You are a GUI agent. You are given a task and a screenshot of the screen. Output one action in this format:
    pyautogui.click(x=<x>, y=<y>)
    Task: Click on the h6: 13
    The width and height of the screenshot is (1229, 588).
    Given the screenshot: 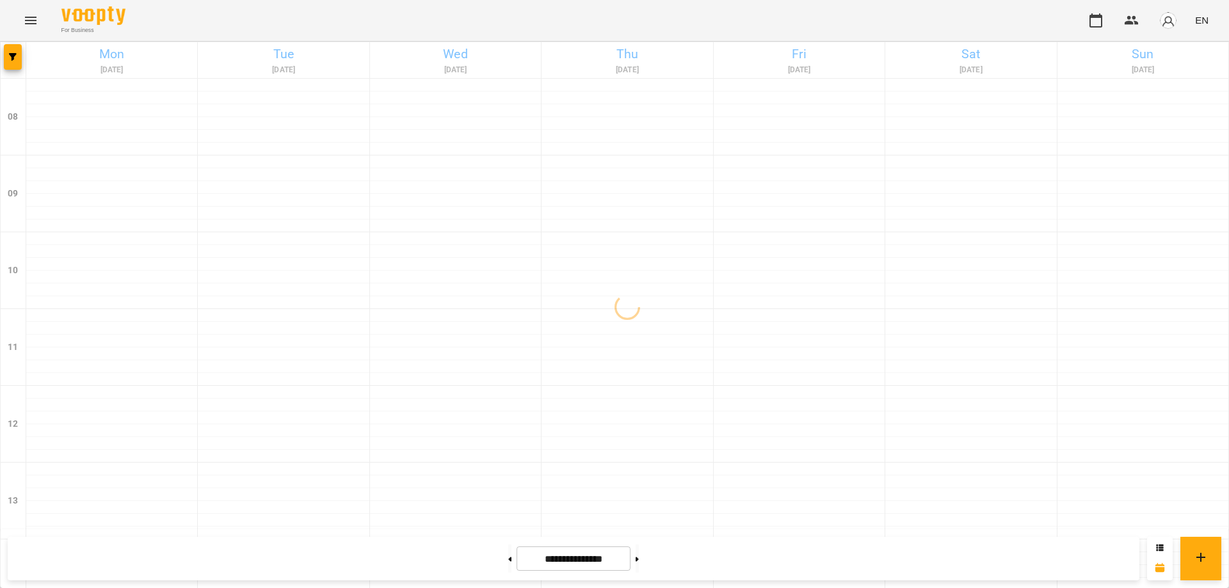 What is the action you would take?
    pyautogui.click(x=13, y=501)
    